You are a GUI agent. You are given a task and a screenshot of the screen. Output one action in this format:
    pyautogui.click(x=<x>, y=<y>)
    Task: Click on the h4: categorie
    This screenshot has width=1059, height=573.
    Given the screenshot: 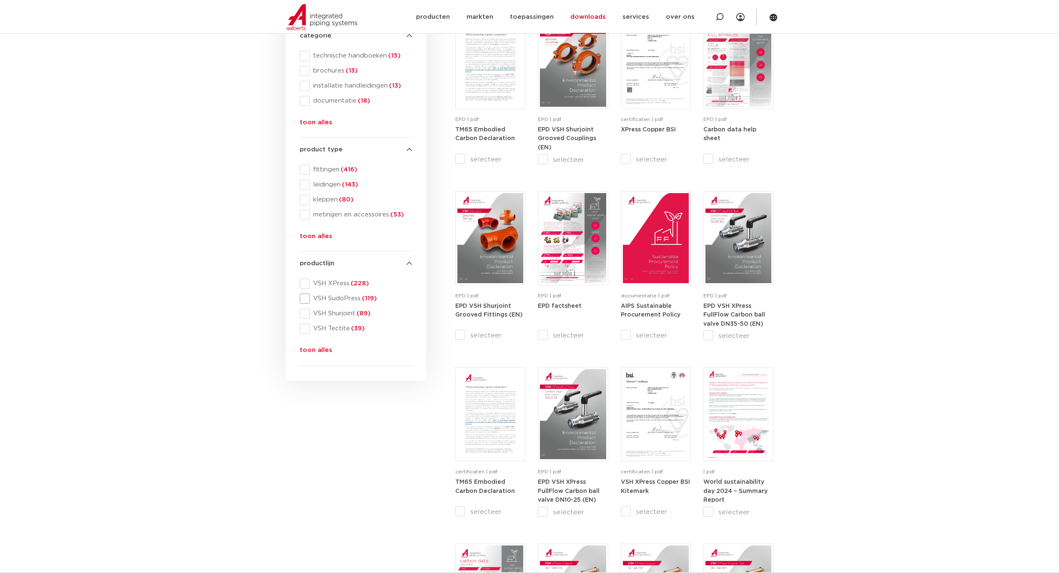 What is the action you would take?
    pyautogui.click(x=356, y=36)
    